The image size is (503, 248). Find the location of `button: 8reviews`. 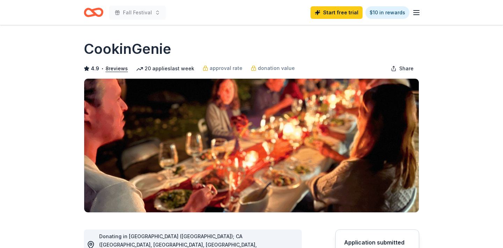

button: 8reviews is located at coordinates (117, 68).